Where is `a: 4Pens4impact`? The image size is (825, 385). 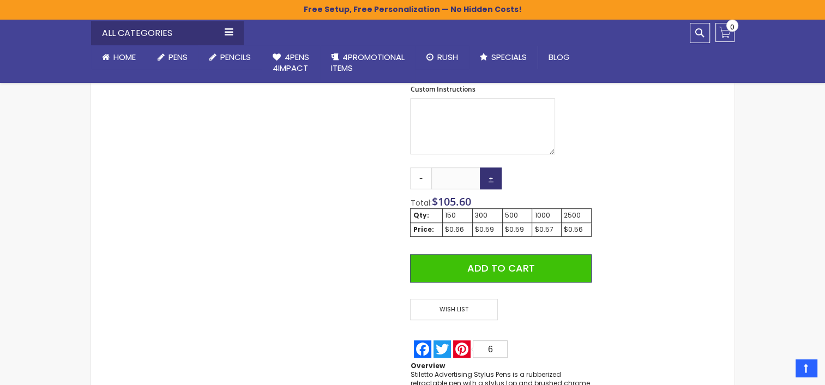
a: 4Pens4impact is located at coordinates (291, 63).